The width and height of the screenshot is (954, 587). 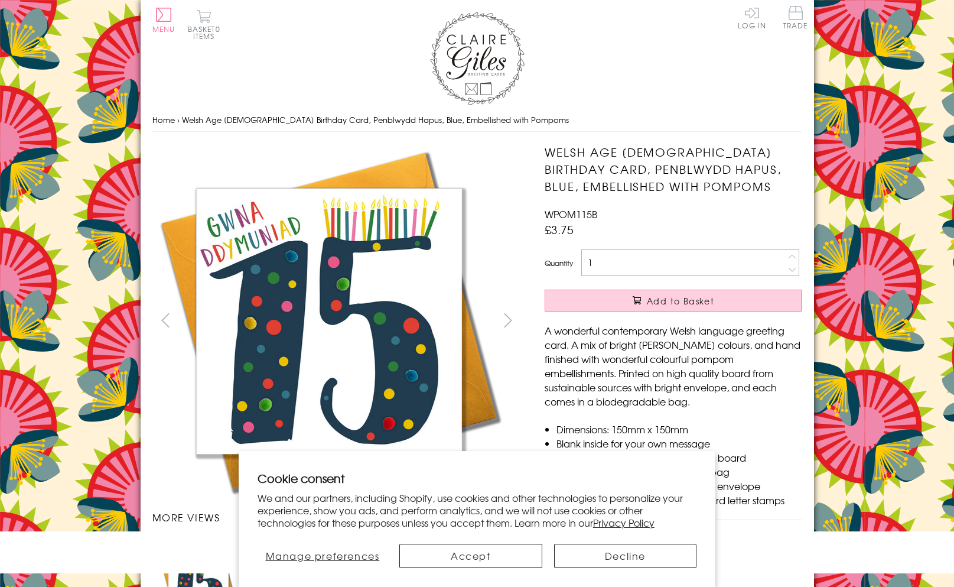 I want to click on span: Menu, so click(x=164, y=29).